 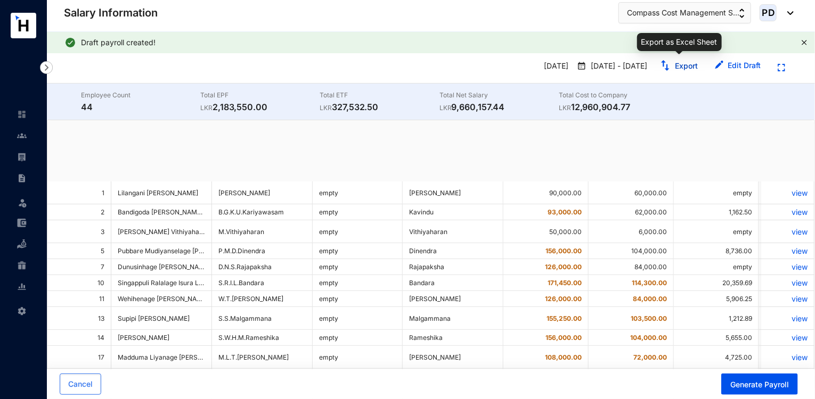 I want to click on td: Dinendra, so click(x=453, y=251).